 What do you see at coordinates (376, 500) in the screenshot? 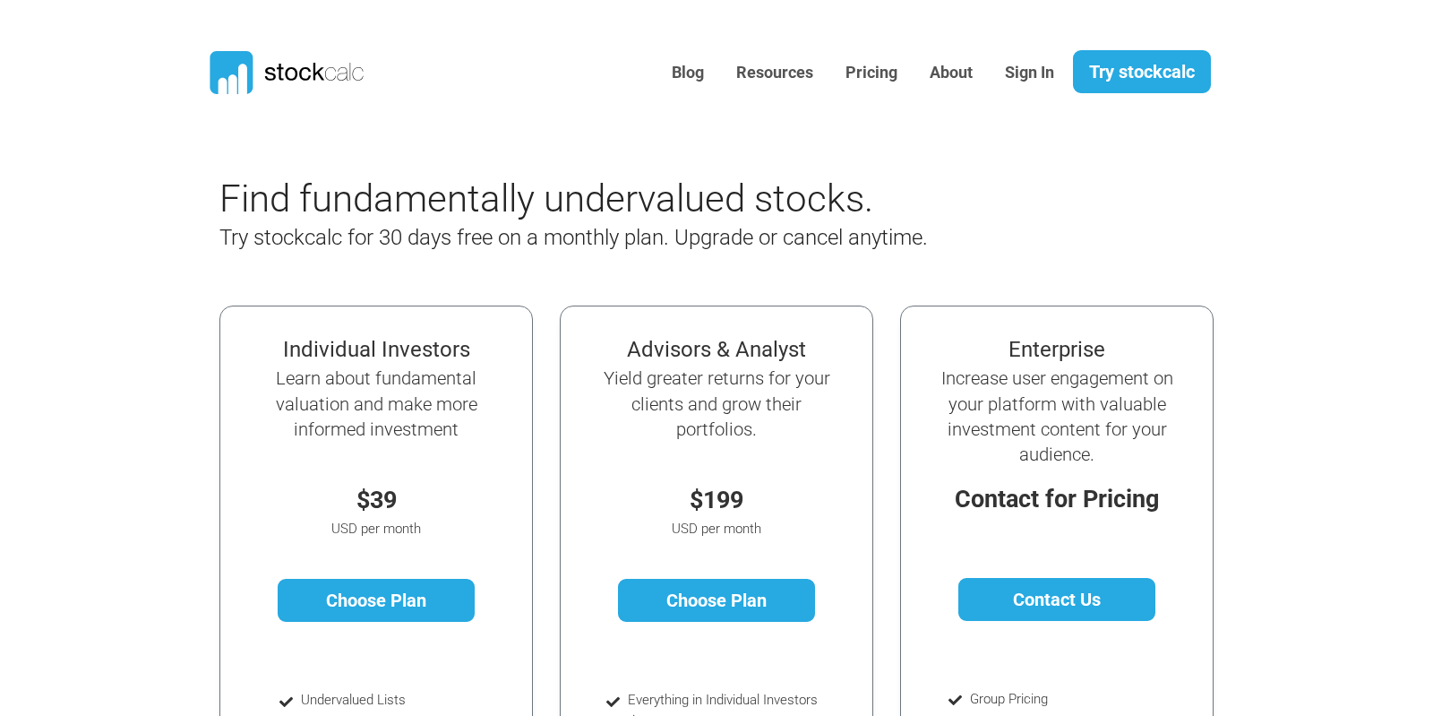
I see `p: $39` at bounding box center [376, 500].